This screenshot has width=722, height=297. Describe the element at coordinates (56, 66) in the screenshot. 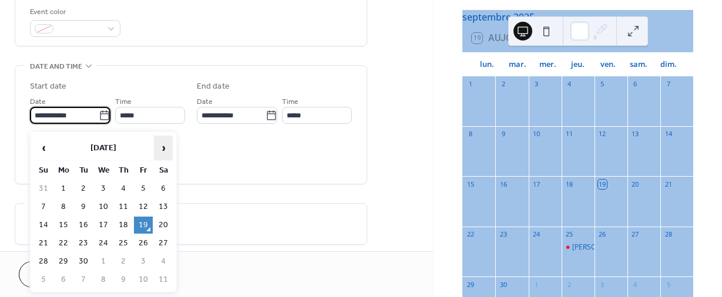

I see `span: Date and time` at that location.